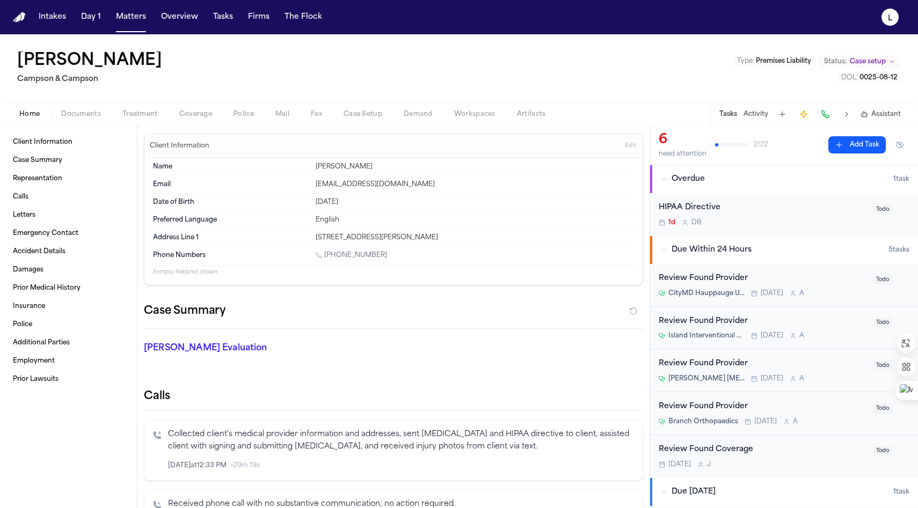 This screenshot has height=508, width=918. Describe the element at coordinates (868, 62) in the screenshot. I see `span: Case setup` at that location.